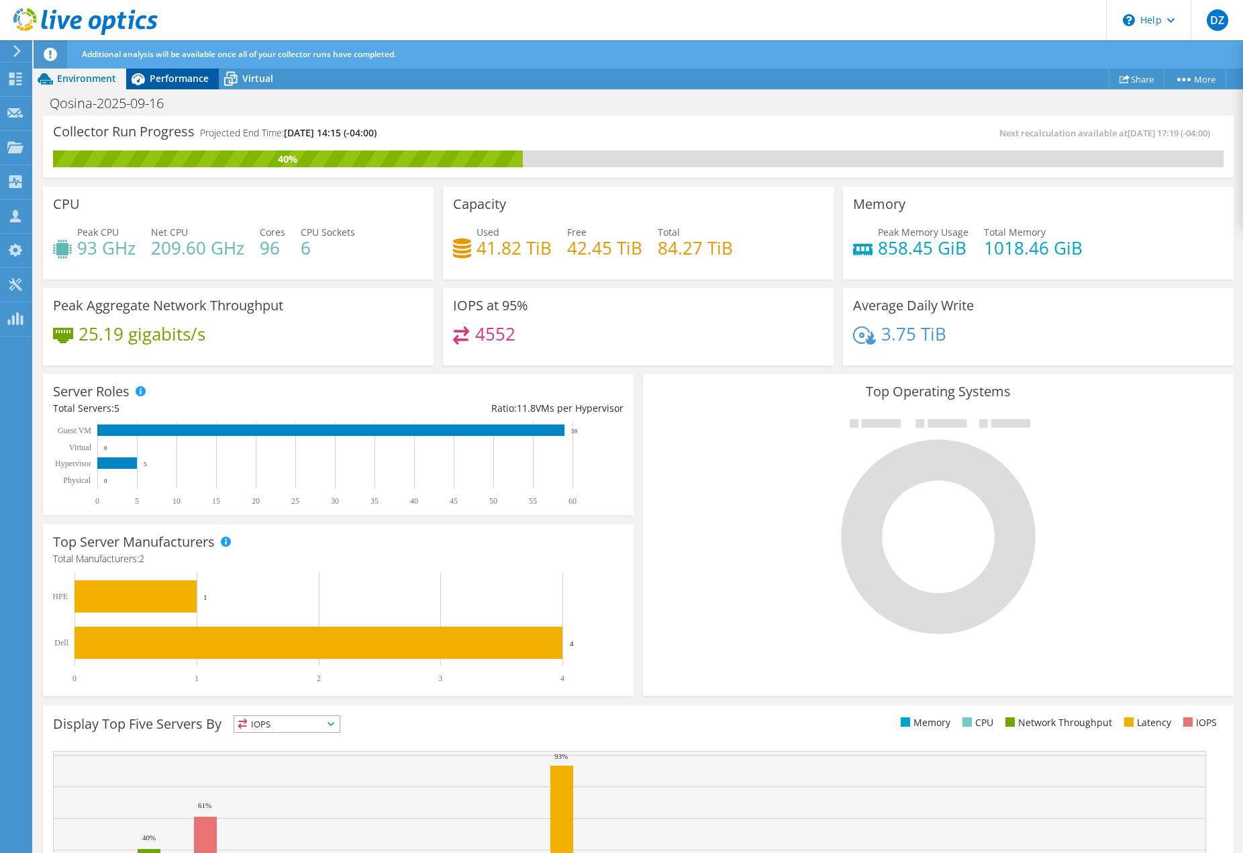  What do you see at coordinates (495, 334) in the screenshot?
I see `h4: 4552` at bounding box center [495, 334].